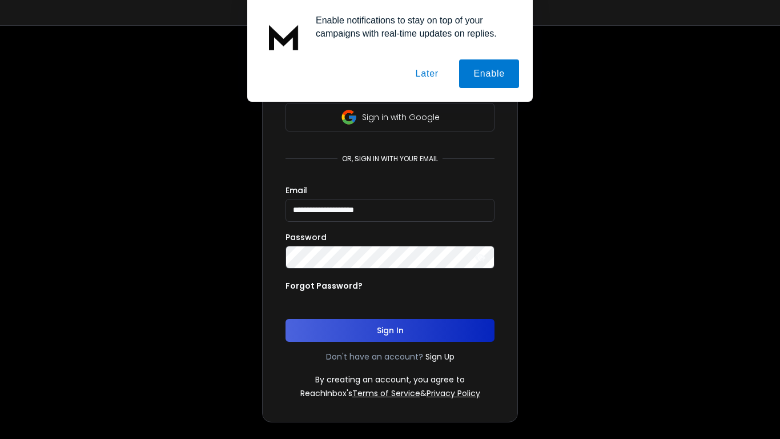 The height and width of the screenshot is (439, 780). Describe the element at coordinates (401, 117) in the screenshot. I see `p: Sign in with Google` at that location.